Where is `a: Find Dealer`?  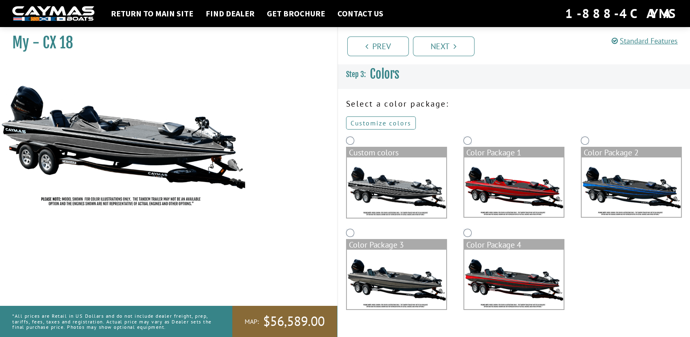
a: Find Dealer is located at coordinates (230, 14).